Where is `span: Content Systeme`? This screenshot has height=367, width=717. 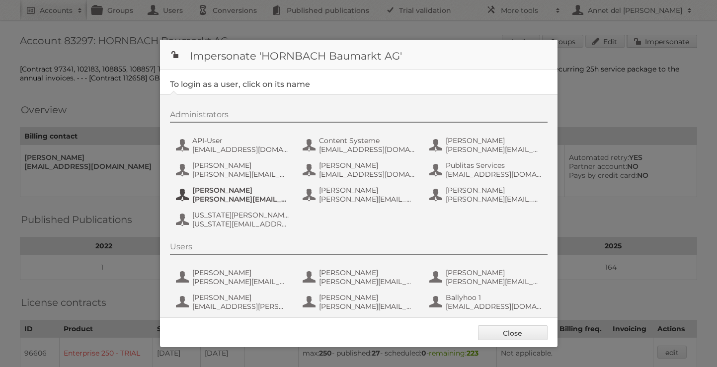
span: Content Systeme is located at coordinates (367, 141).